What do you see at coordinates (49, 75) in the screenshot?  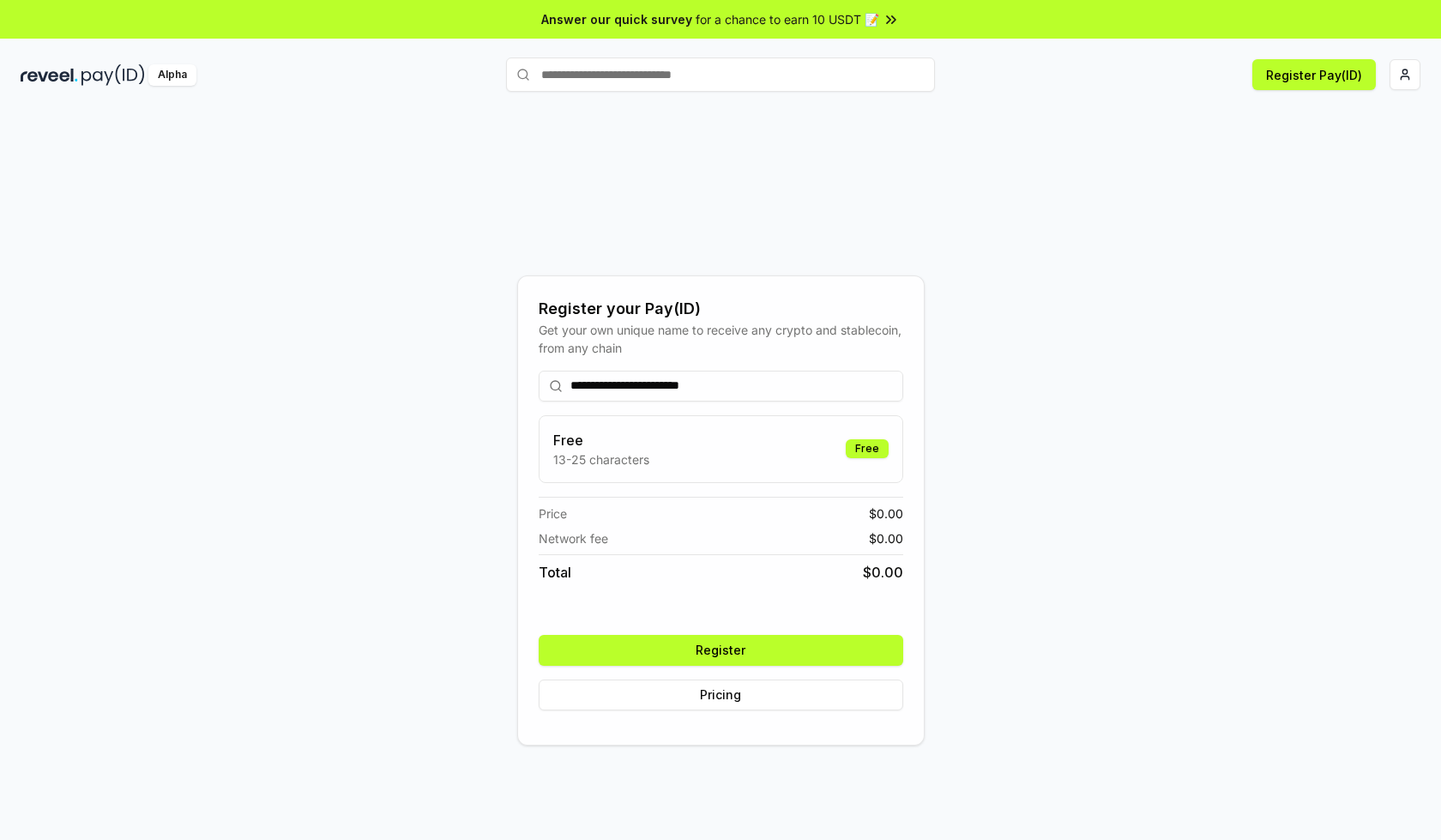 I see `img: reveel_dark` at bounding box center [49, 75].